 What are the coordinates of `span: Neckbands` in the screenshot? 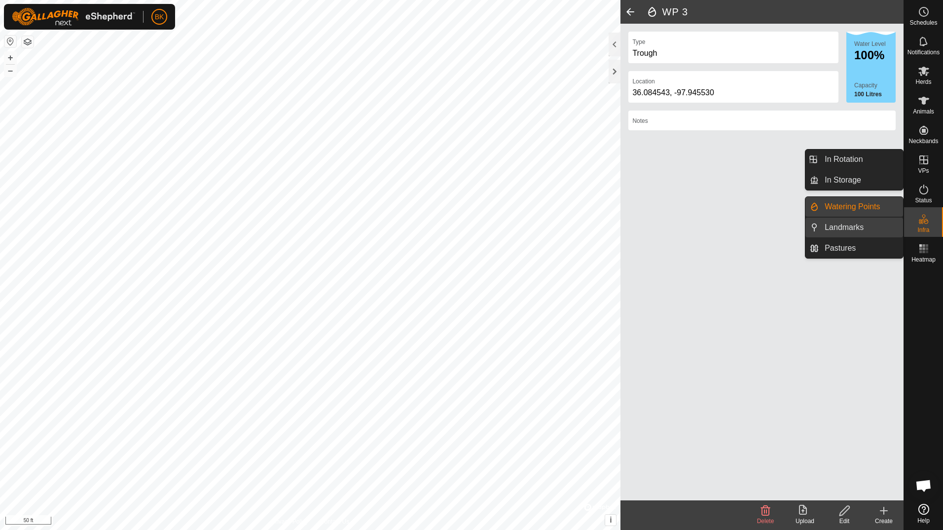 It's located at (924, 141).